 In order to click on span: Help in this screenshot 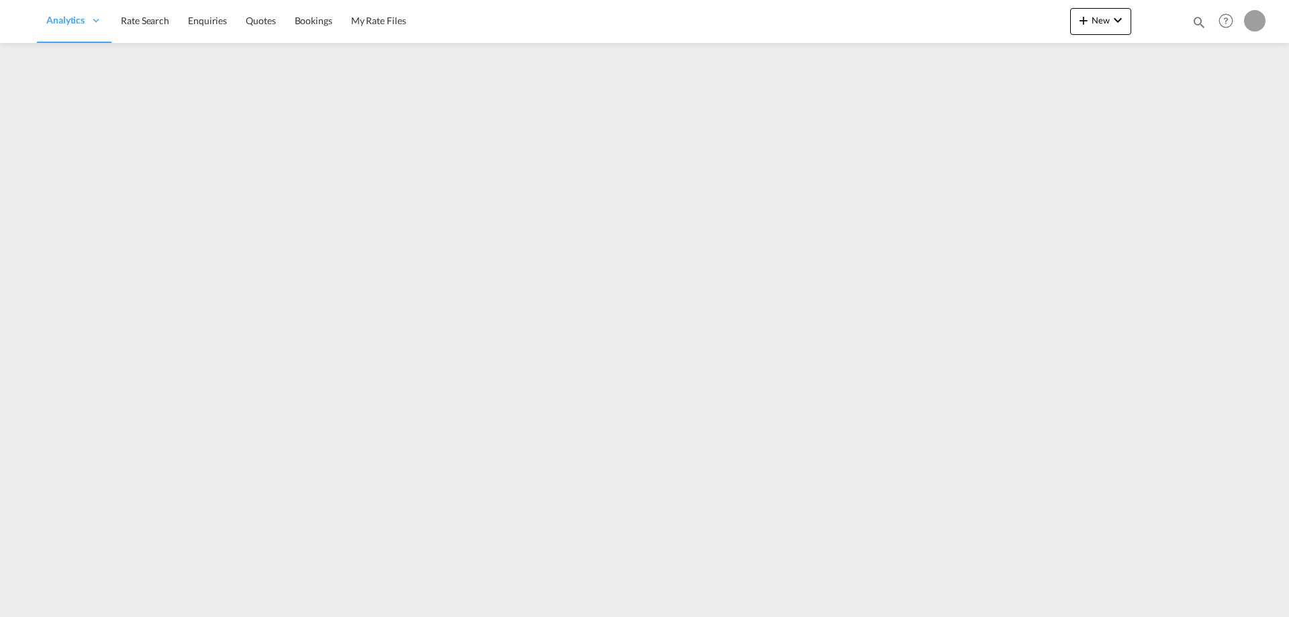, I will do `click(1226, 21)`.